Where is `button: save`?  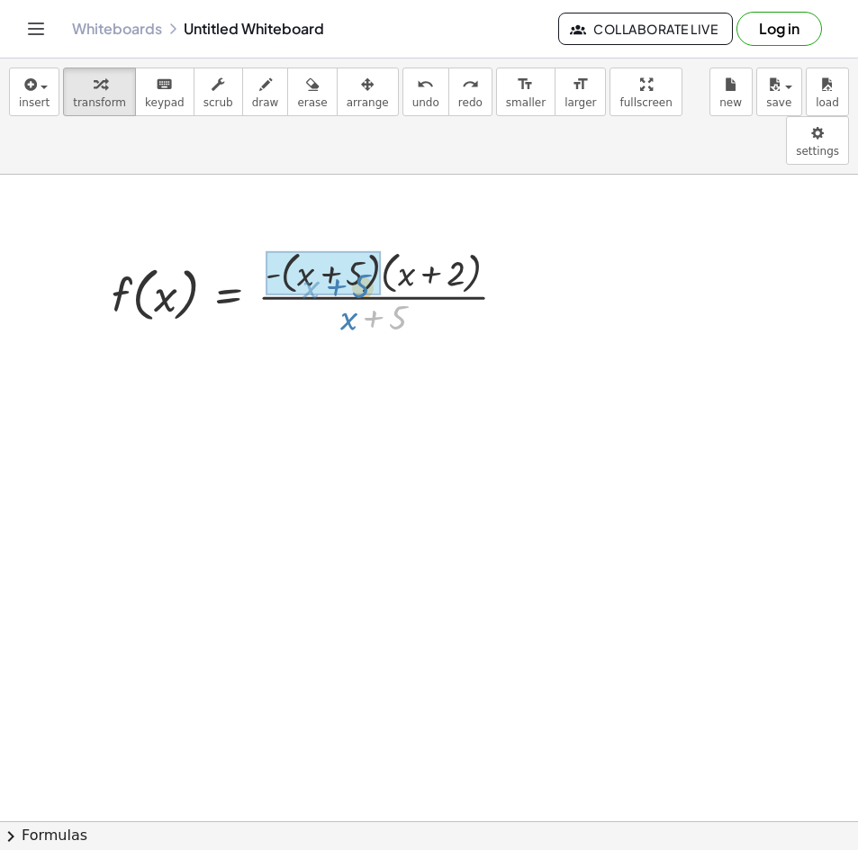 button: save is located at coordinates (779, 92).